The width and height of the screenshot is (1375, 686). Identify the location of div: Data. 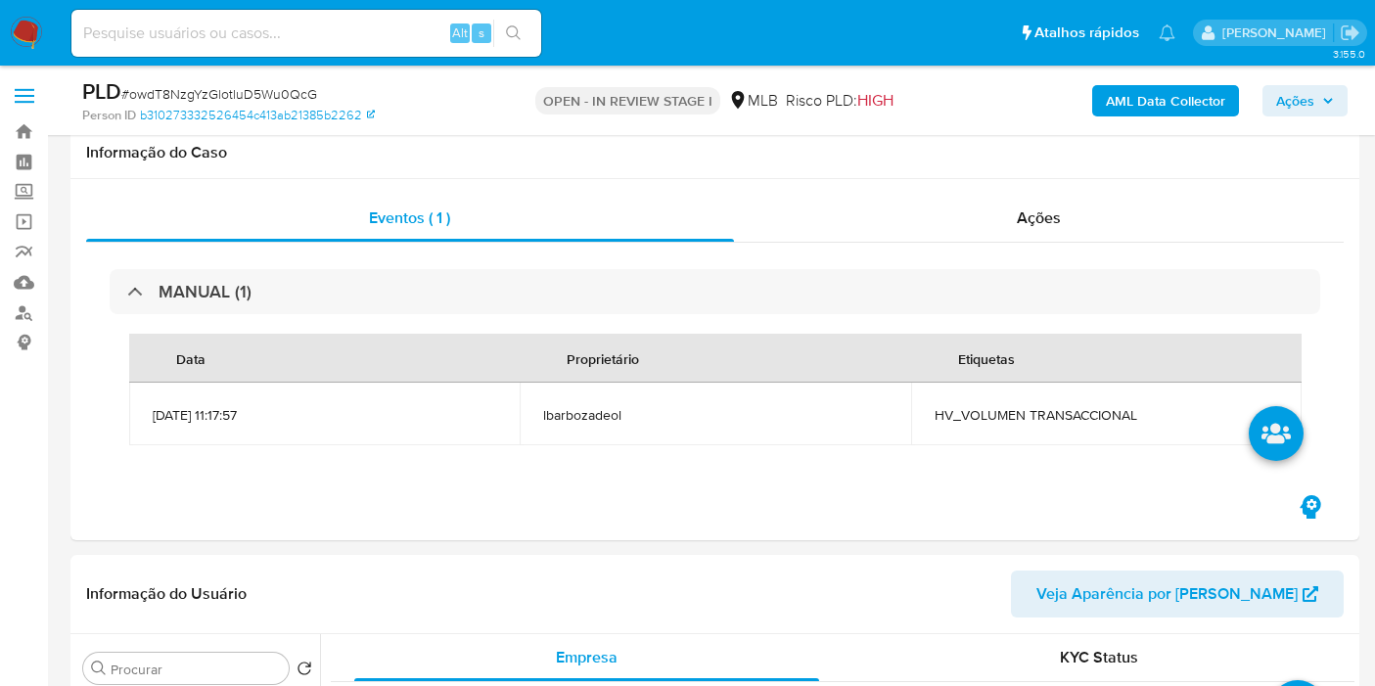
(191, 358).